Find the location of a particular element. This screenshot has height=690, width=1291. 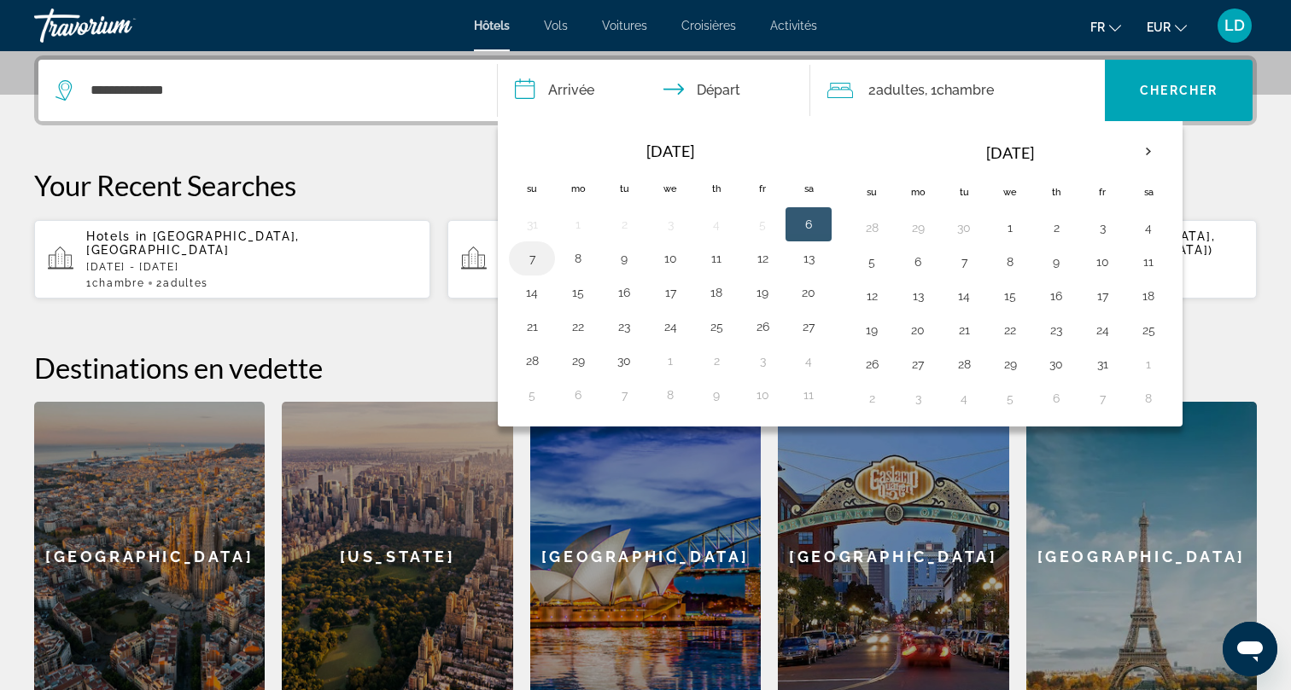

span: Chercher is located at coordinates (1178, 90).